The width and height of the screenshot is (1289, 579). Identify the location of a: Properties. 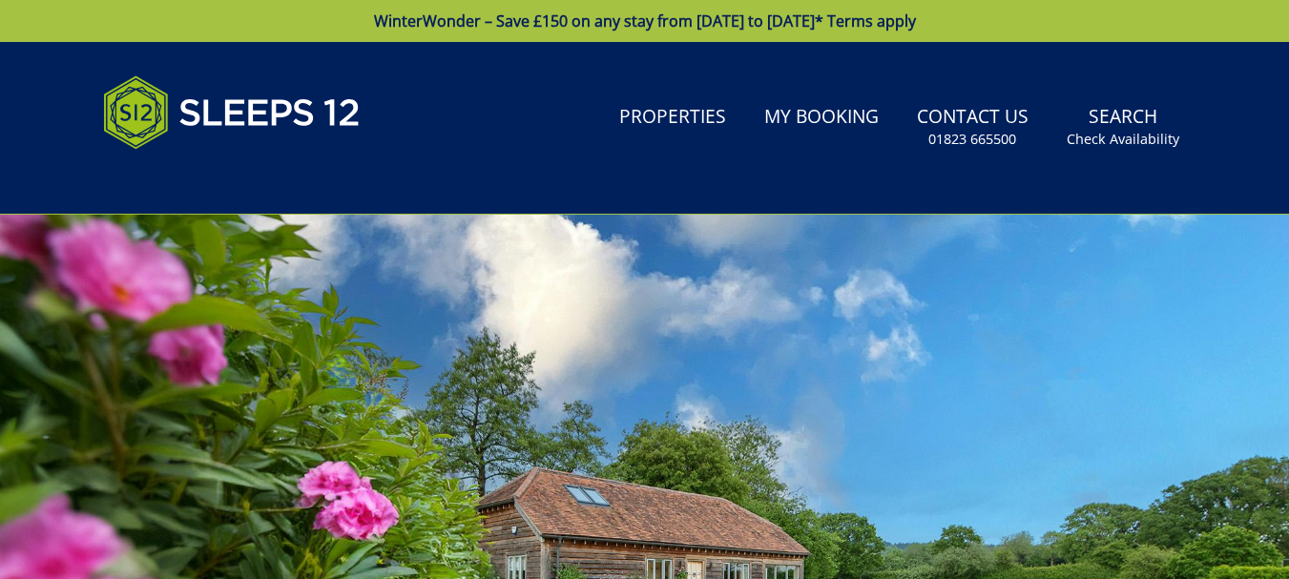
(673, 117).